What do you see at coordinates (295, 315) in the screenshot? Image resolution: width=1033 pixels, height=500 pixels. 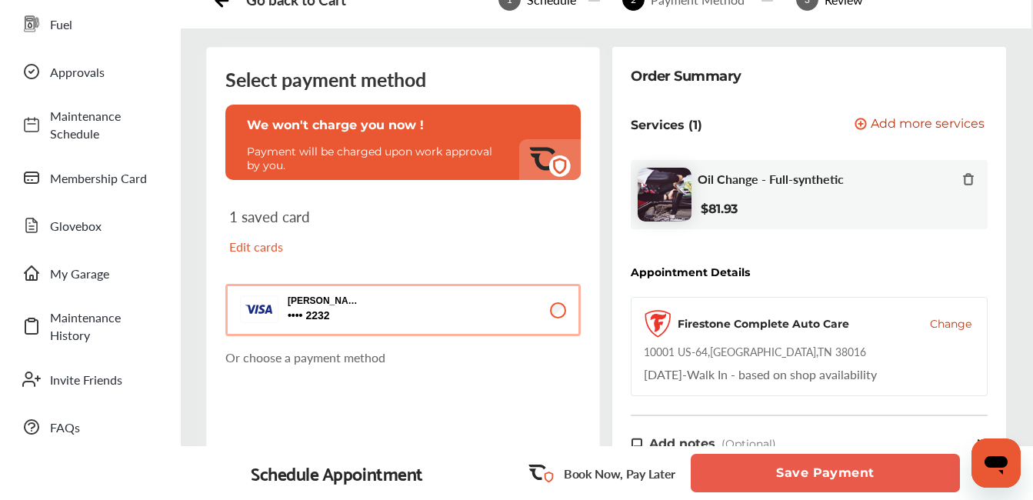 I see `p: 2232` at bounding box center [295, 315].